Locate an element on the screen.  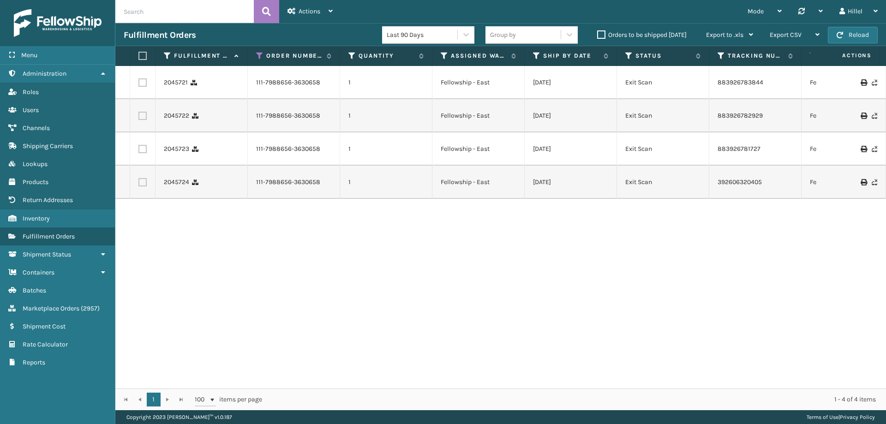
span: Fulfillment Orders is located at coordinates (48, 236).